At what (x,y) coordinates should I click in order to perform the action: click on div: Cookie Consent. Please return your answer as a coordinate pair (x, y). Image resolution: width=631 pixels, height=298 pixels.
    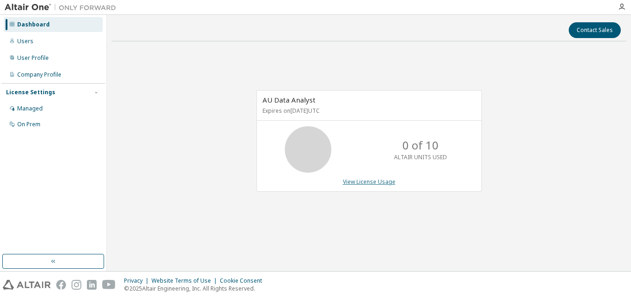
    Looking at the image, I should click on (243, 281).